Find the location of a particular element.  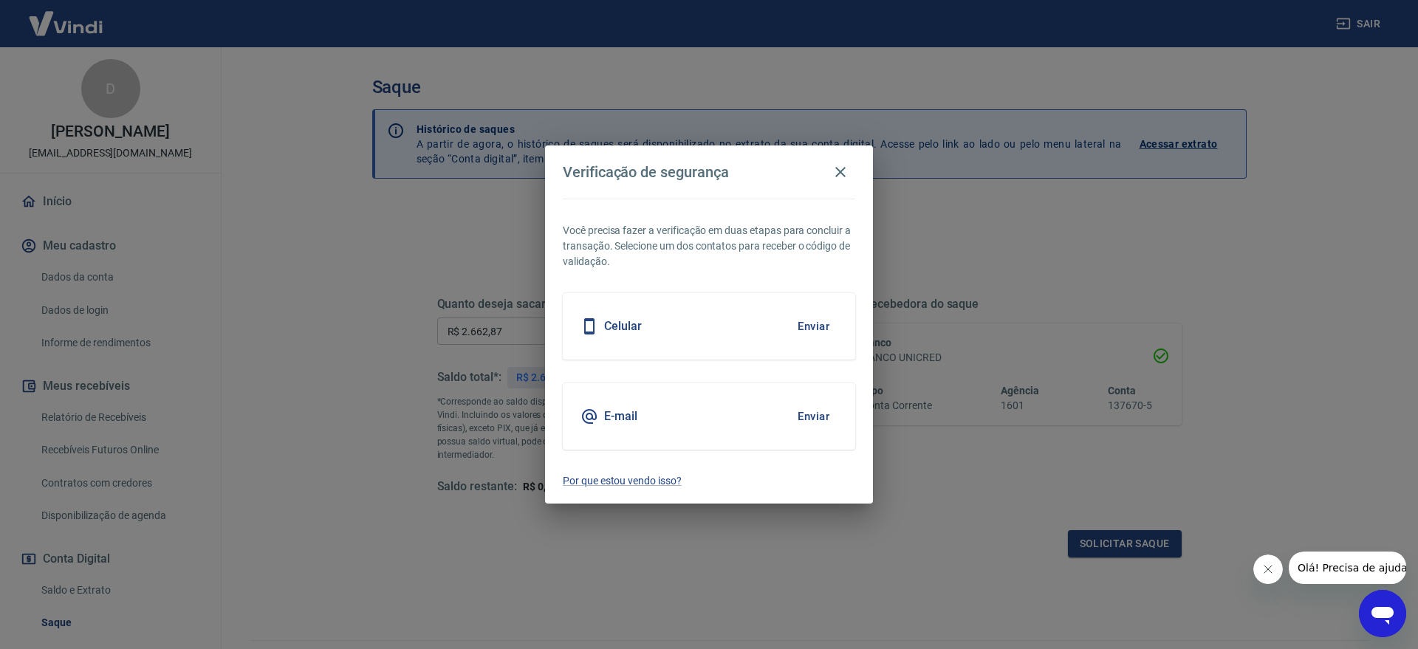

h4: Verificação de segurança is located at coordinates (646, 172).